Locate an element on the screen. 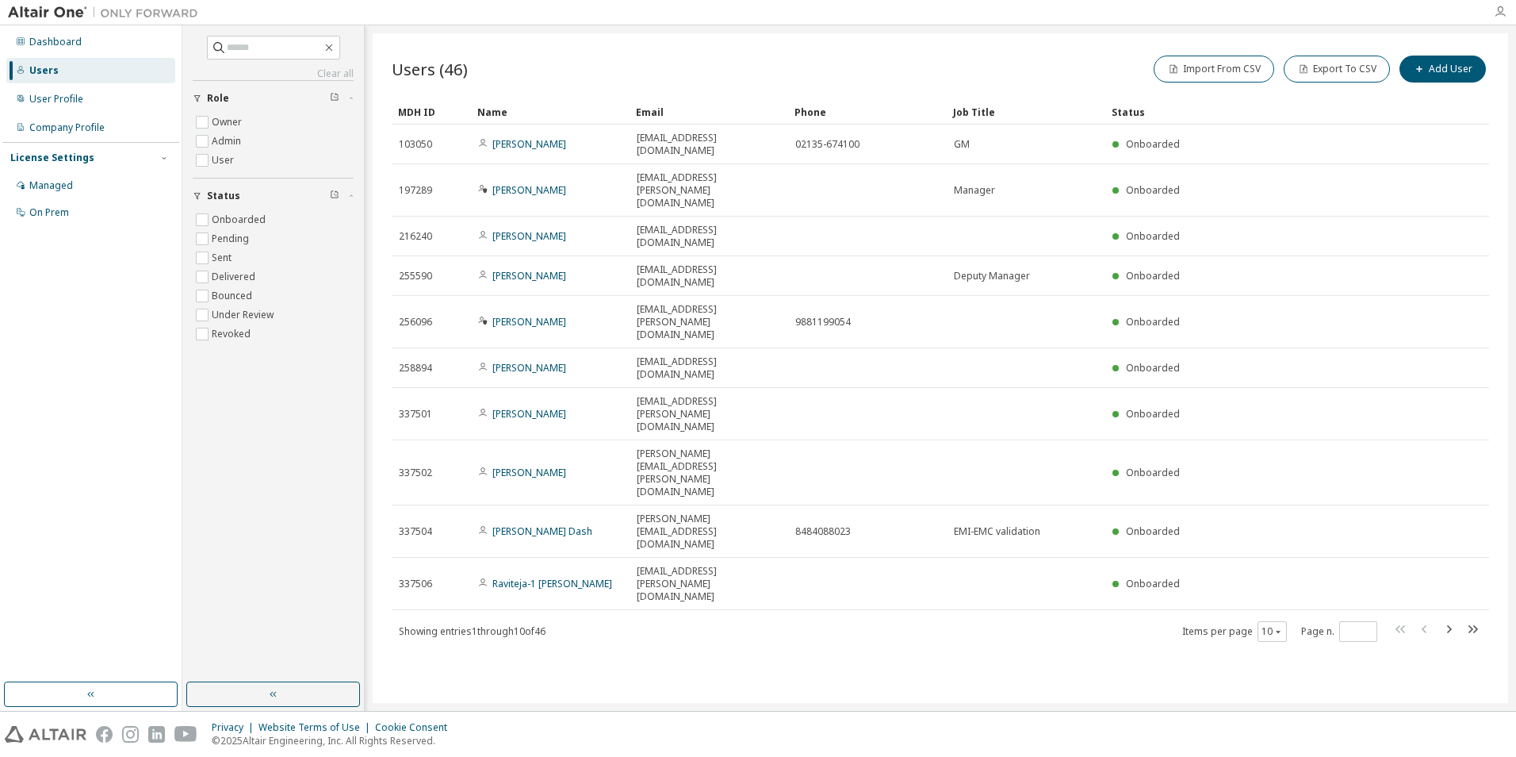 This screenshot has height=757, width=1516. label: Revoked is located at coordinates (232, 334).